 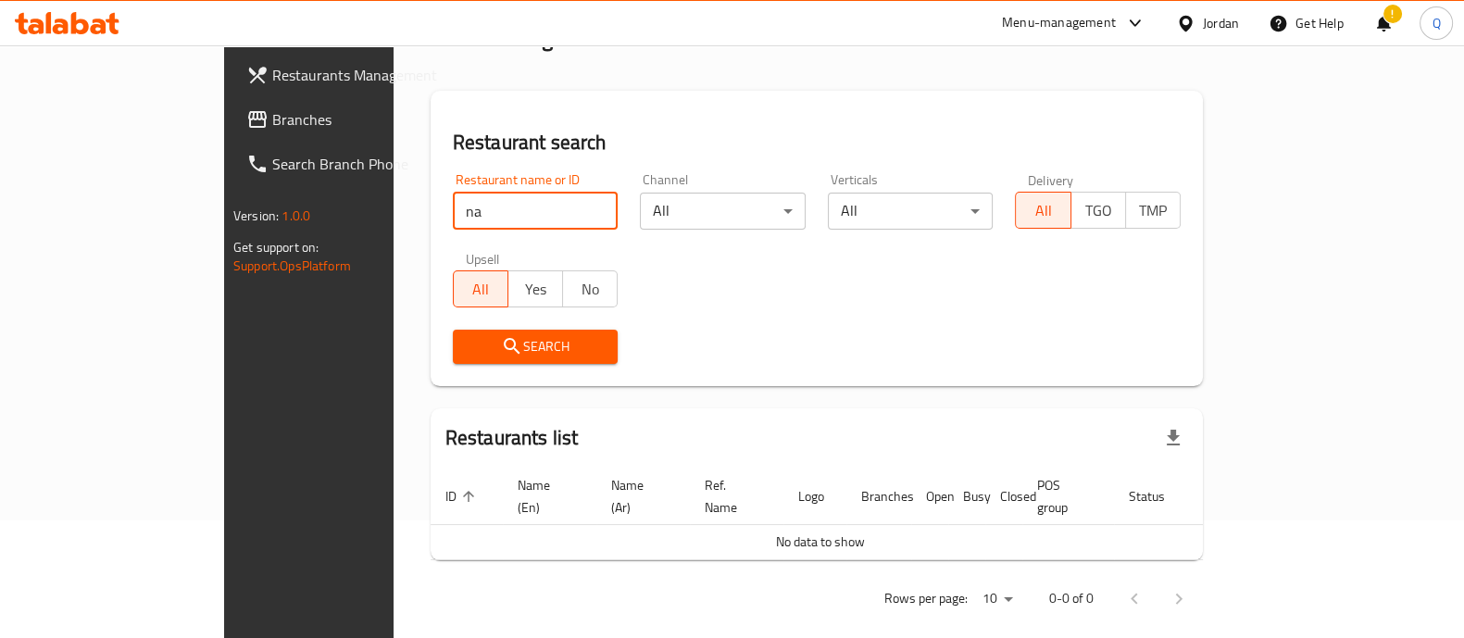 I want to click on span: Name (Ar), so click(x=639, y=496).